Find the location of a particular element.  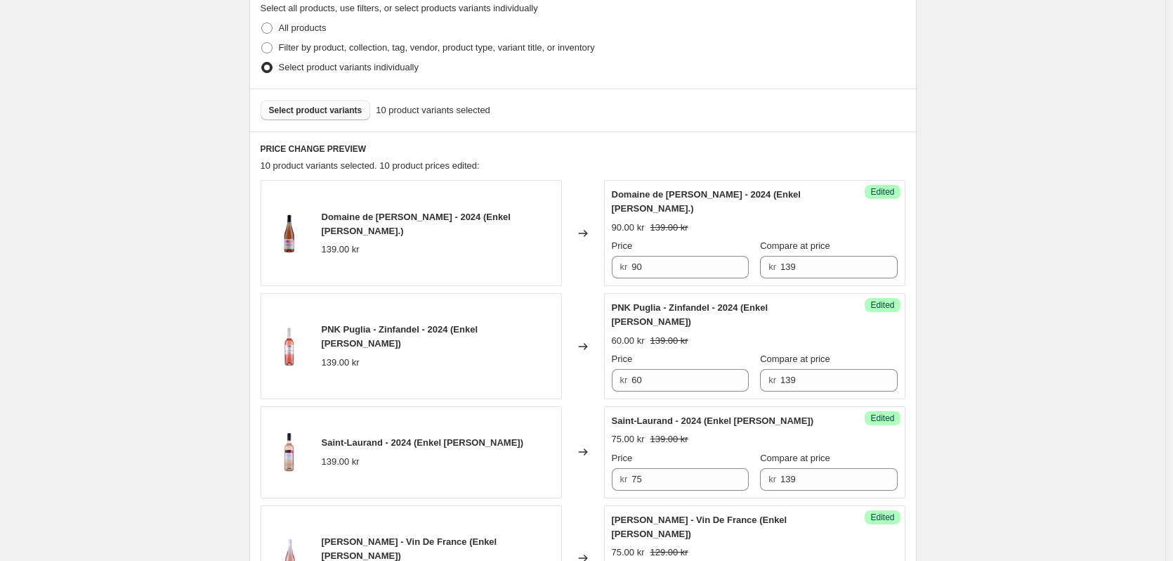

span: Filter by product, collection, tag, vendor, product type, variant title, or inventory is located at coordinates (437, 47).